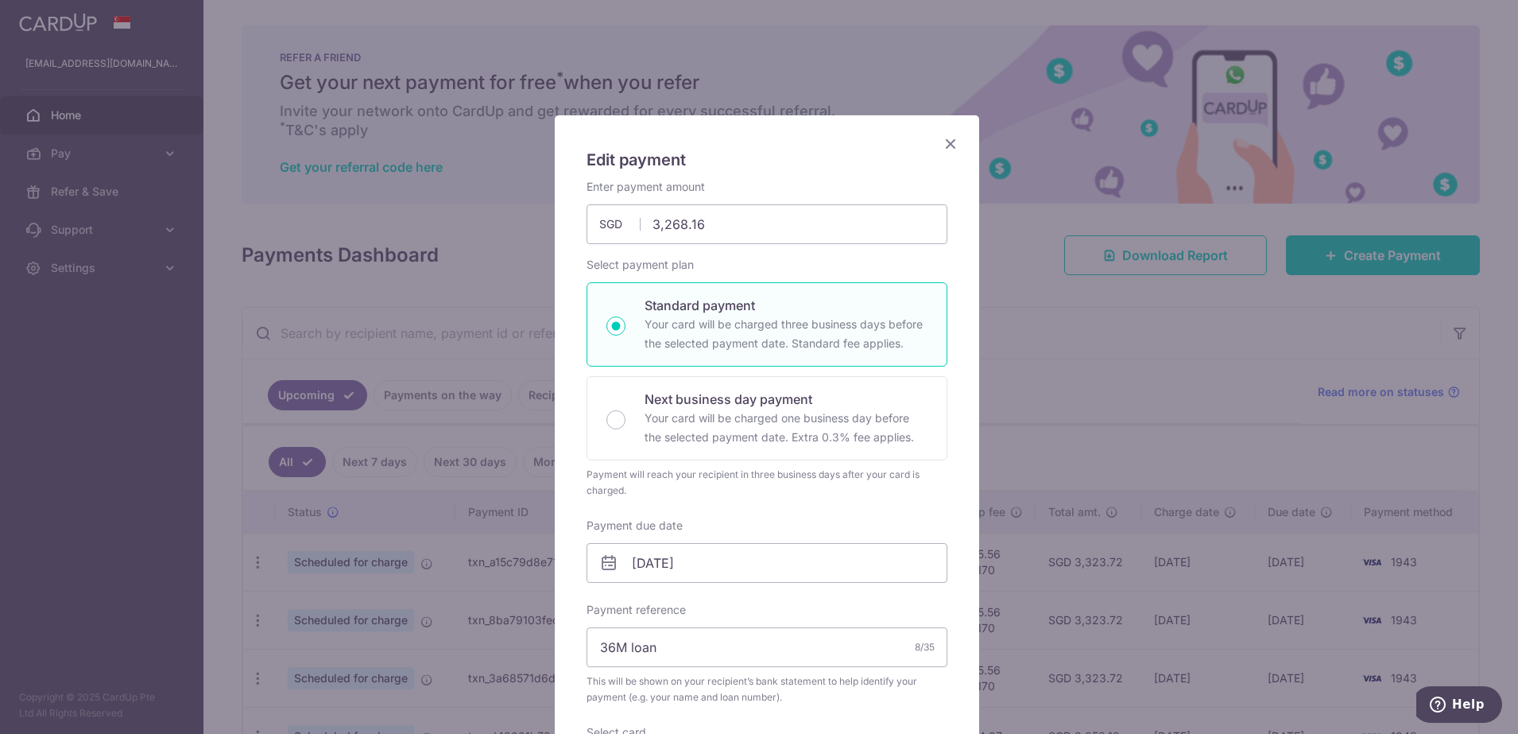 The width and height of the screenshot is (1518, 734). Describe the element at coordinates (767, 224) in the screenshot. I see `input: 0.00` at that location.